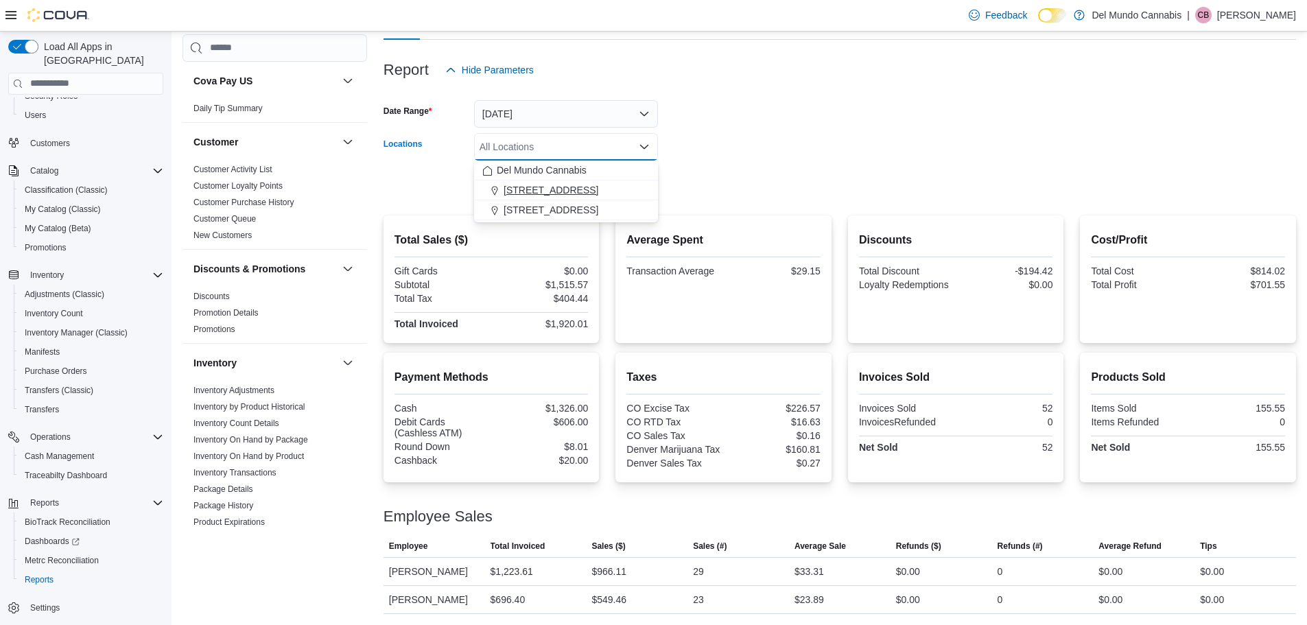 The image size is (1307, 625). What do you see at coordinates (59, 390) in the screenshot?
I see `a: Transfers (Classic)` at bounding box center [59, 390].